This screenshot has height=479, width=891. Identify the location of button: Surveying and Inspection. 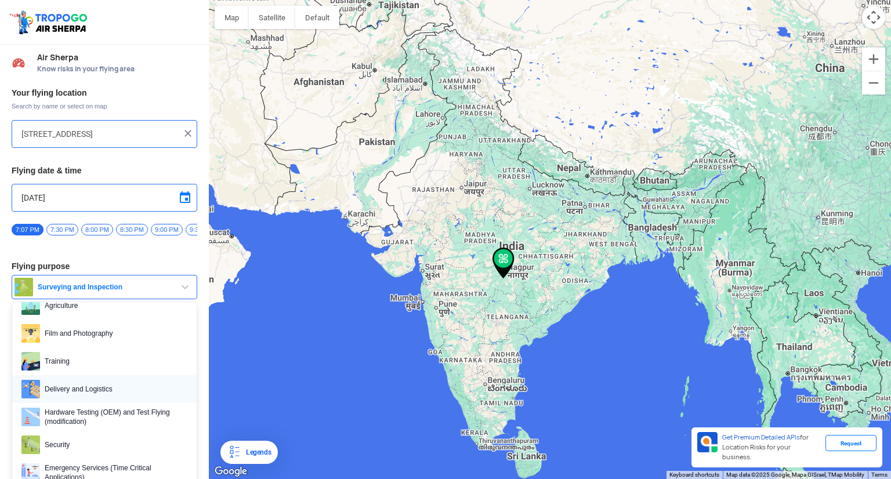
(104, 287).